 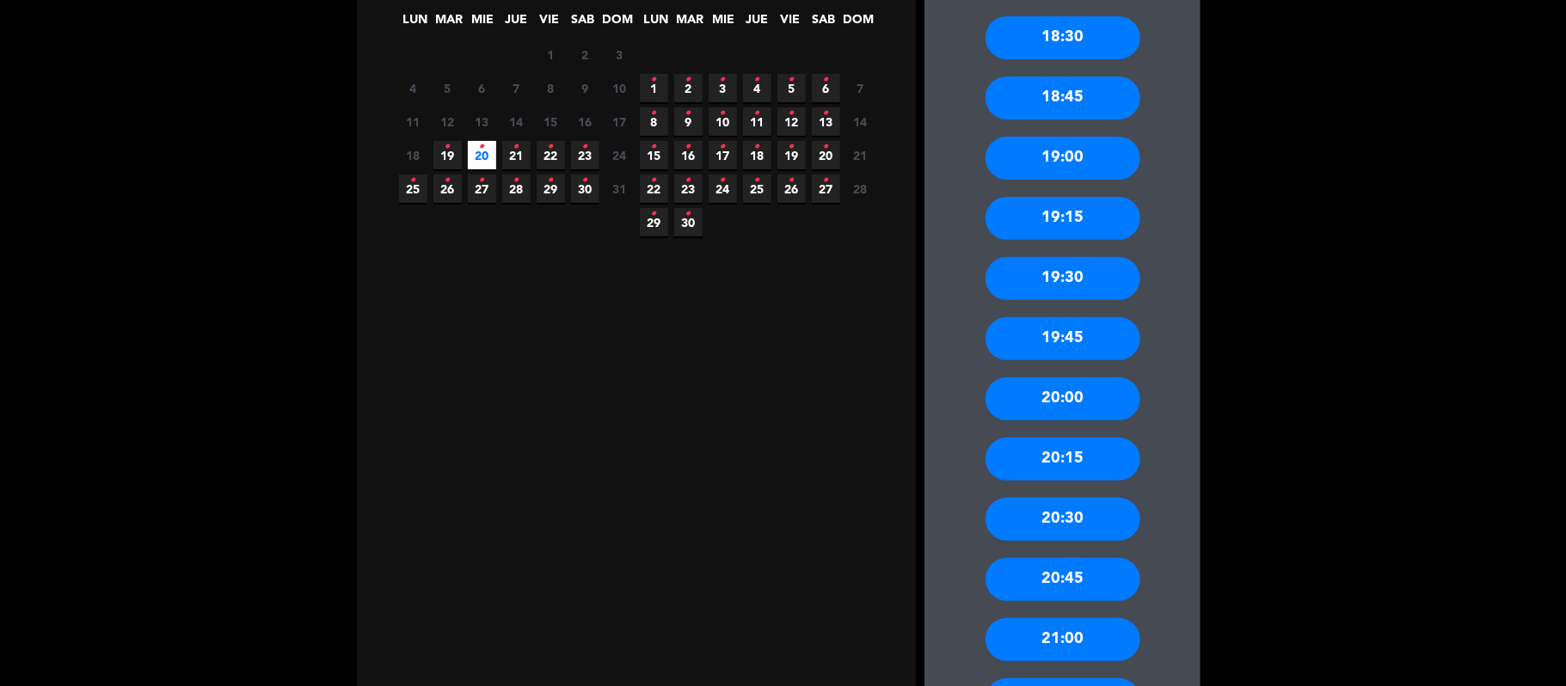 I want to click on div: 21:00, so click(x=1063, y=640).